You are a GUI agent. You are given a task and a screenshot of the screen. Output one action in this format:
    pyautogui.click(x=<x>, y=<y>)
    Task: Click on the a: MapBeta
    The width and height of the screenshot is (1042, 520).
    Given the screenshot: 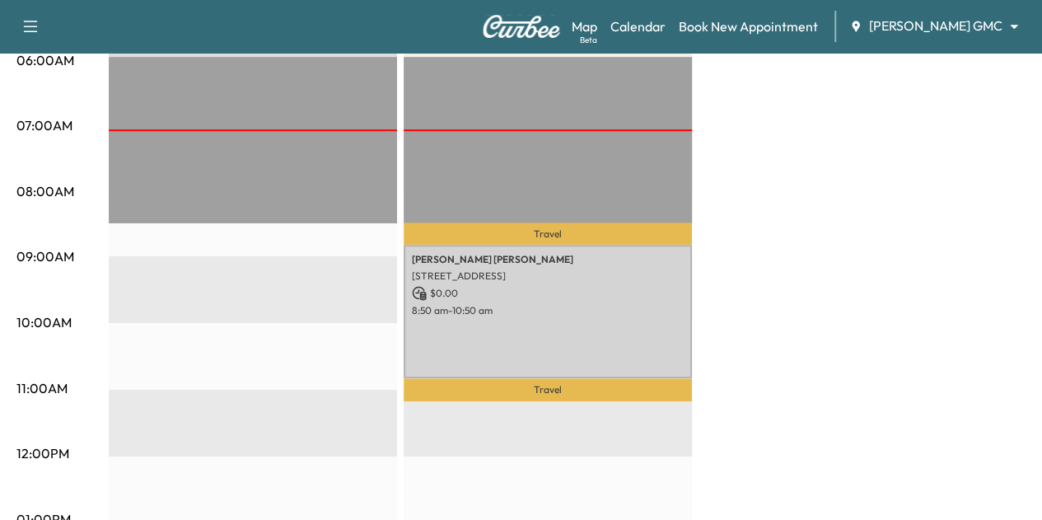 What is the action you would take?
    pyautogui.click(x=584, y=26)
    